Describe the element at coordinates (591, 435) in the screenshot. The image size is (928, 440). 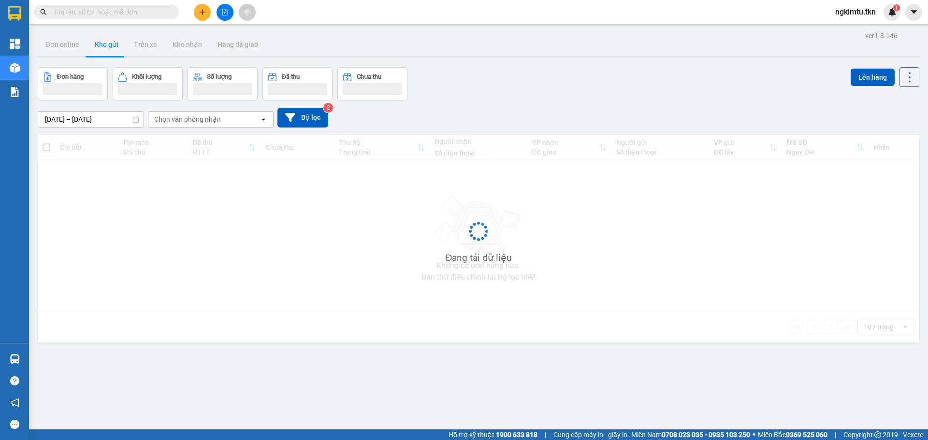
I see `span: Cung cấp máy in - giấy in:` at that location.